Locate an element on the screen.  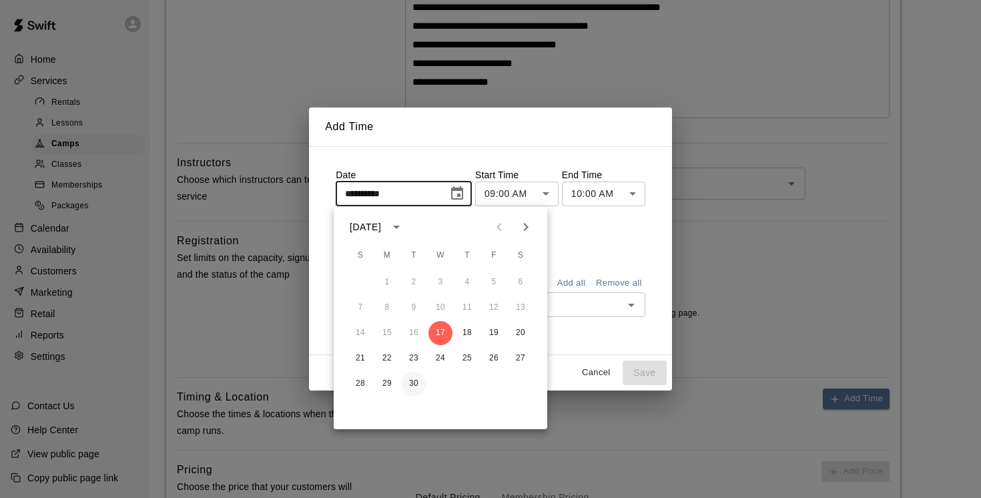
p: End Time is located at coordinates (603, 175).